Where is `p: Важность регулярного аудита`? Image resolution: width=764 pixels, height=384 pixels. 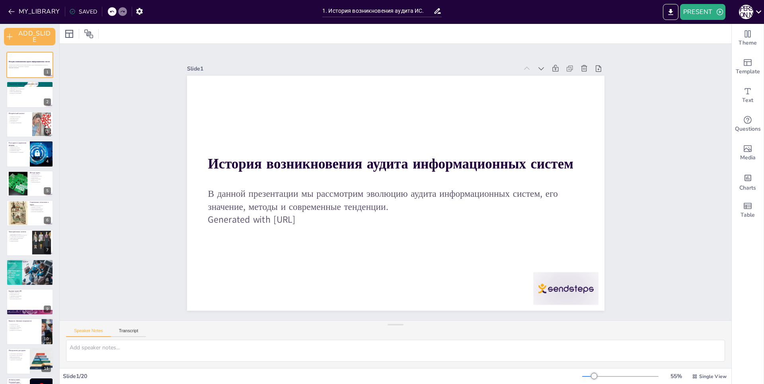
p: Важность регулярного аудита is located at coordinates (30, 269).